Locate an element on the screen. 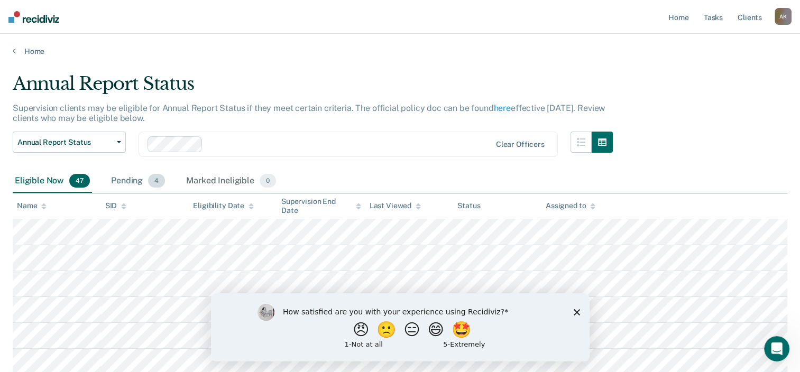  span: 47 is located at coordinates (79, 181).